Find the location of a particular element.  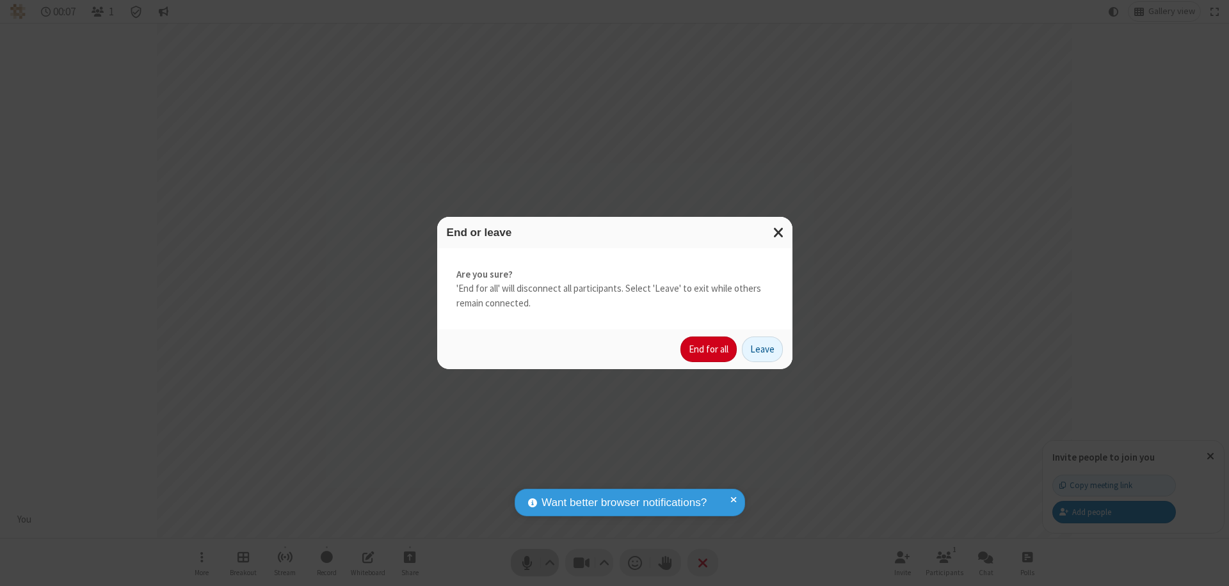

div: 'End for all' will disconnect all participants. Select 'Leave' to exit while others remain connec... is located at coordinates (615, 289).